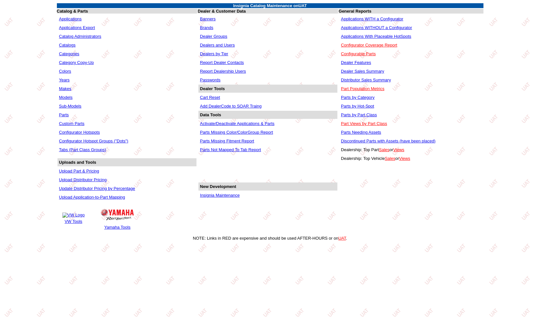 Image resolution: width=540 pixels, height=322 pixels. Describe the element at coordinates (70, 106) in the screenshot. I see `a: Sub-Models` at that location.